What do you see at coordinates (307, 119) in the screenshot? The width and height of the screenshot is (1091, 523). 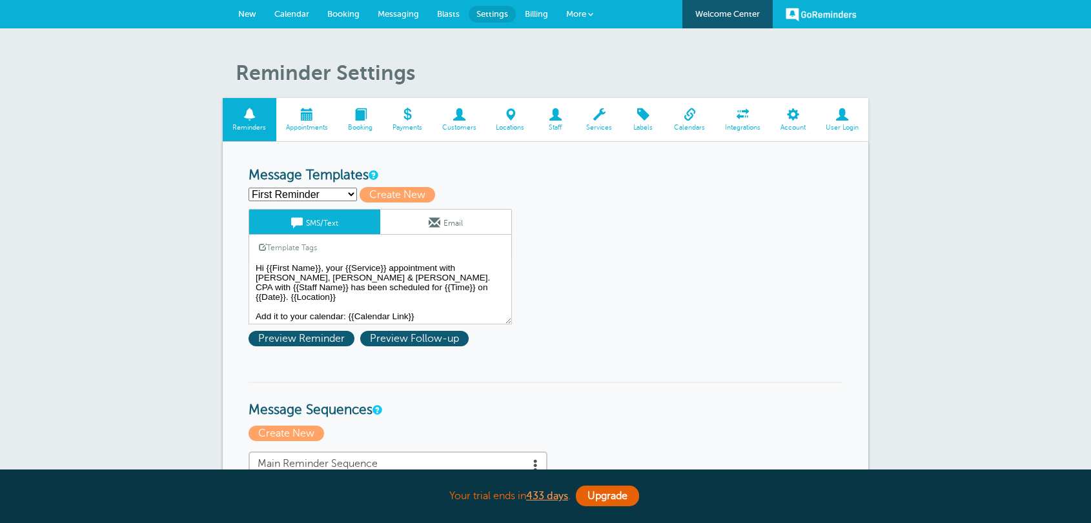 I see `a: Appointments` at bounding box center [307, 119].